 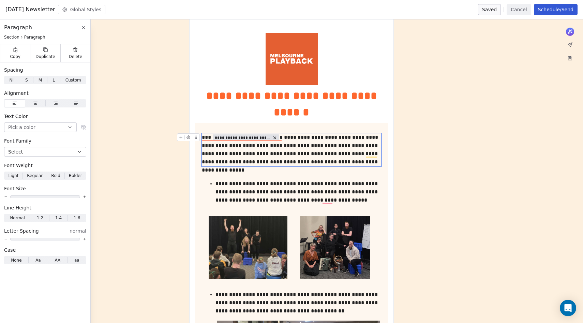 What do you see at coordinates (77, 260) in the screenshot?
I see `span: aa` at bounding box center [77, 260].